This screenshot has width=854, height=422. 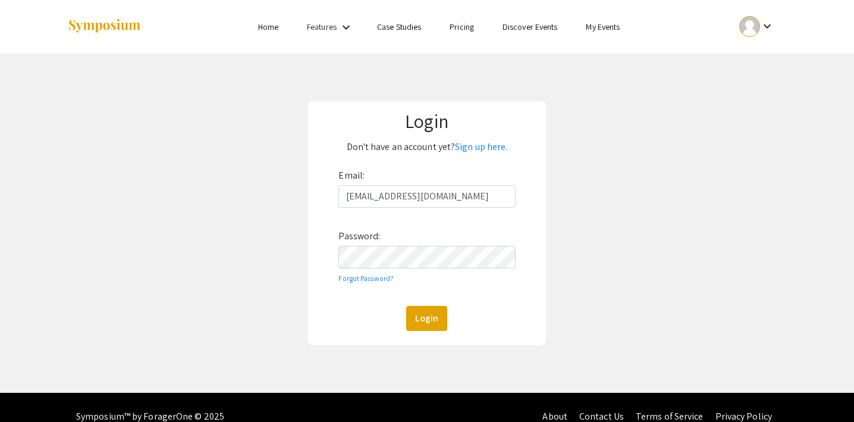 What do you see at coordinates (462, 27) in the screenshot?
I see `a: Pricing` at bounding box center [462, 27].